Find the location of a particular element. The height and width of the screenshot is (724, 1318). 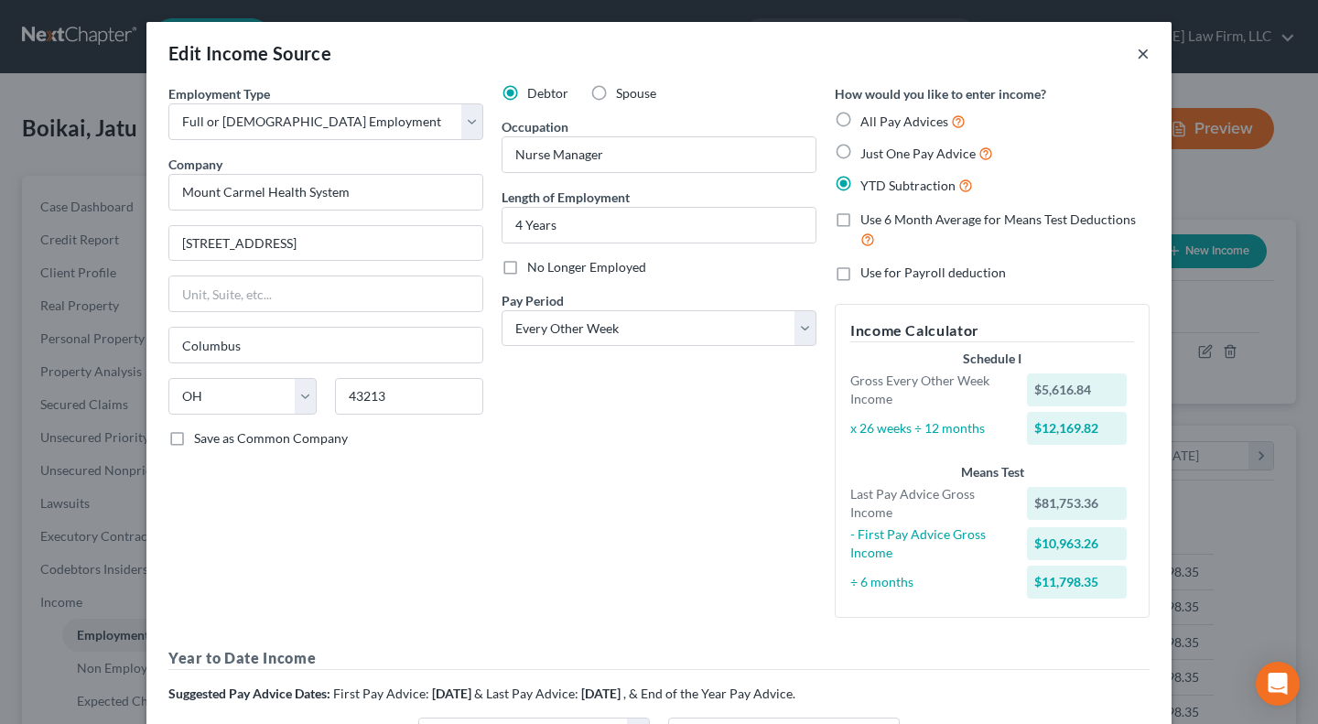

div: Last Pay Advice Gross Income is located at coordinates (929, 503).